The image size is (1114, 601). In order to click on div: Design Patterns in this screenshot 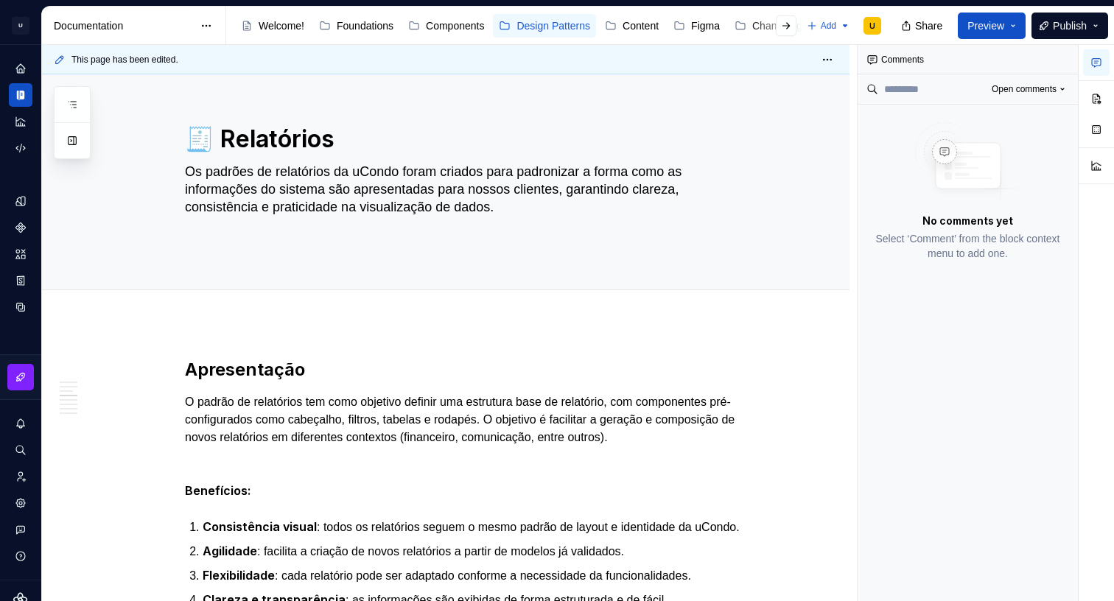, I will do `click(553, 26)`.